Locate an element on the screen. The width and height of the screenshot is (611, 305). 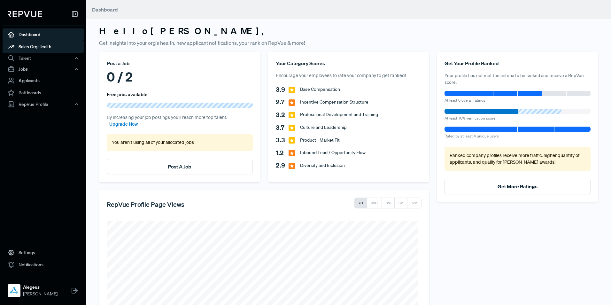
div: RepVue Profile is located at coordinates (43, 104).